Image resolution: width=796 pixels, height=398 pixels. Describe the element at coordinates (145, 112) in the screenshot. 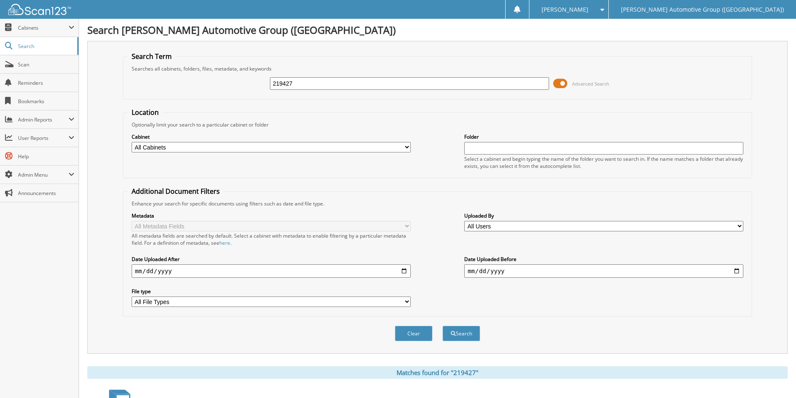

I see `legend: Location` at that location.